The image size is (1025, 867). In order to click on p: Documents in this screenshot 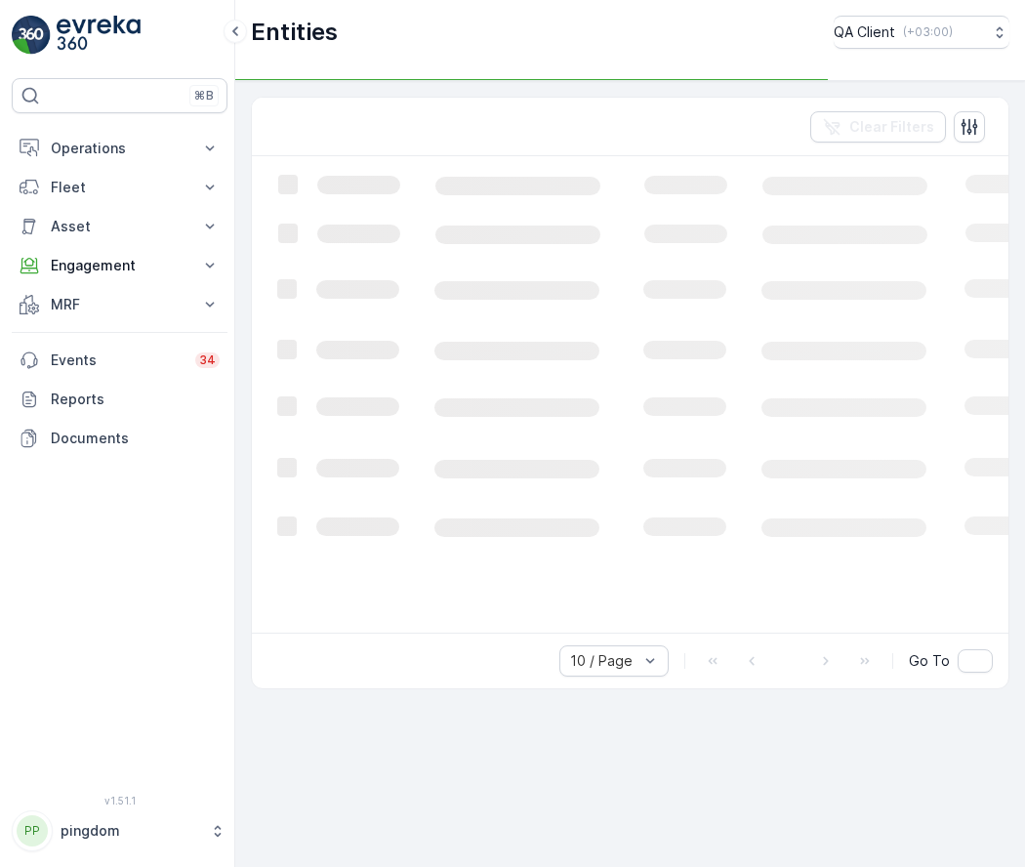, I will do `click(135, 438)`.